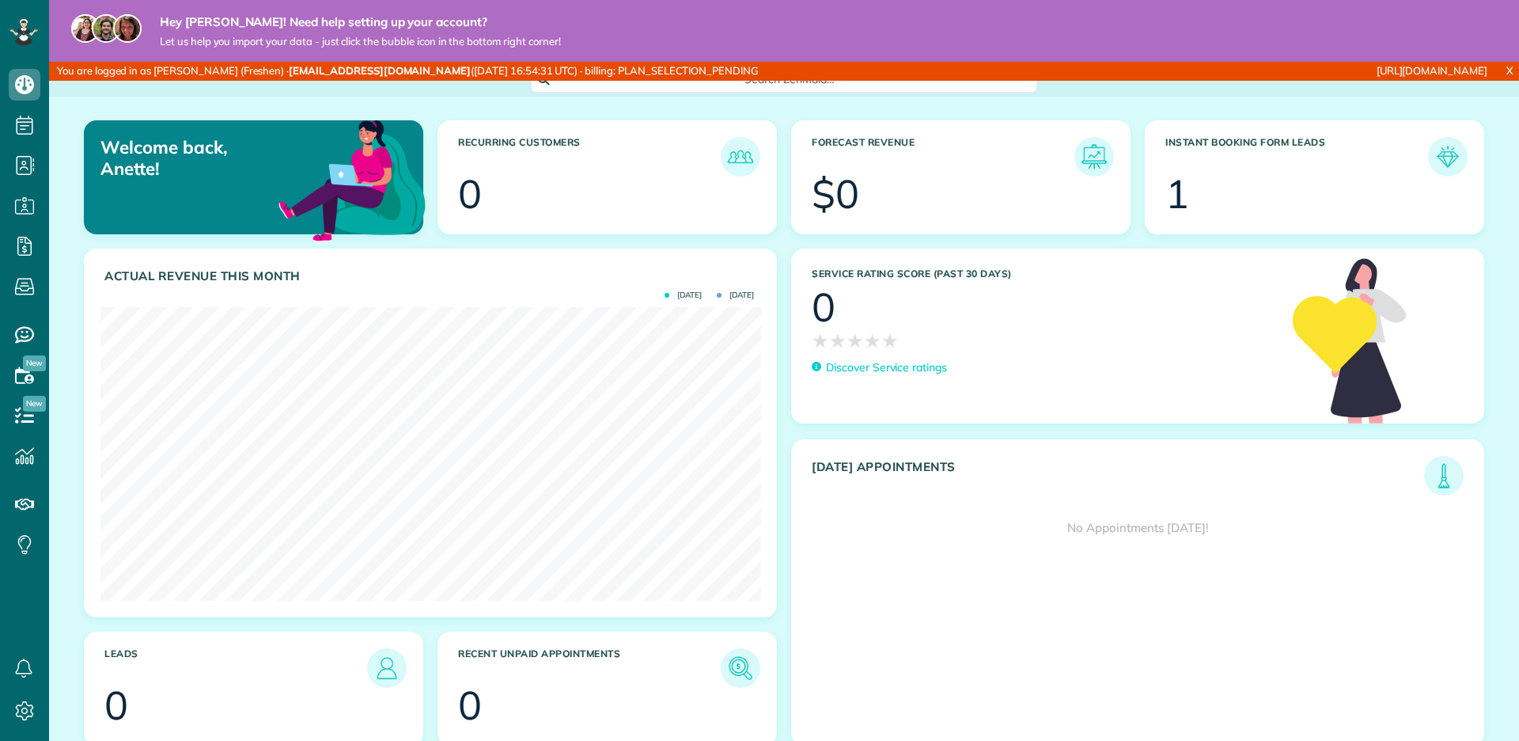 The width and height of the screenshot is (1519, 741). I want to click on h3: Instant Booking Form Leads, so click(1297, 157).